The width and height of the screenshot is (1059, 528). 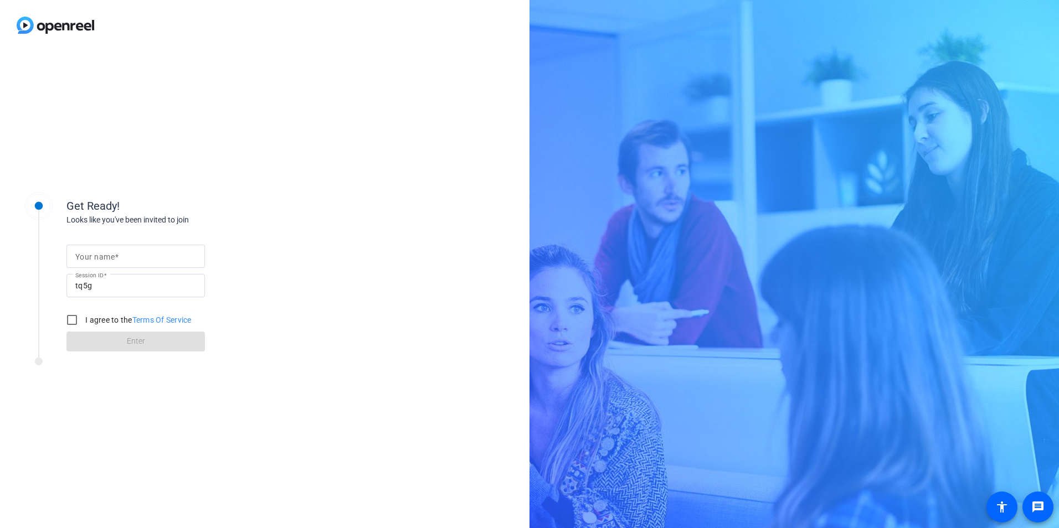 What do you see at coordinates (1038, 507) in the screenshot?
I see `mat-icon: message` at bounding box center [1038, 507].